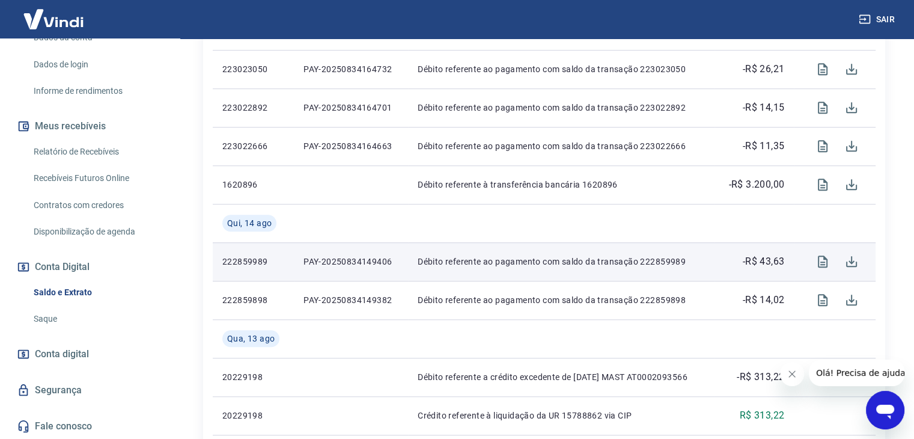 This screenshot has width=914, height=439. I want to click on p: PAY-20250834164701, so click(351, 108).